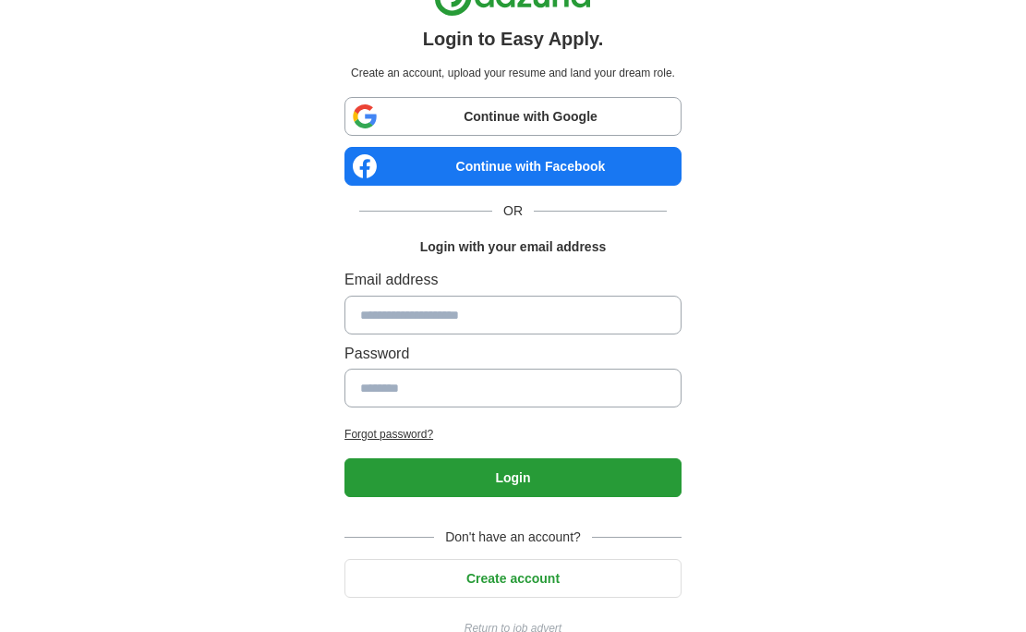 This screenshot has height=632, width=1026. I want to click on button: Login, so click(513, 478).